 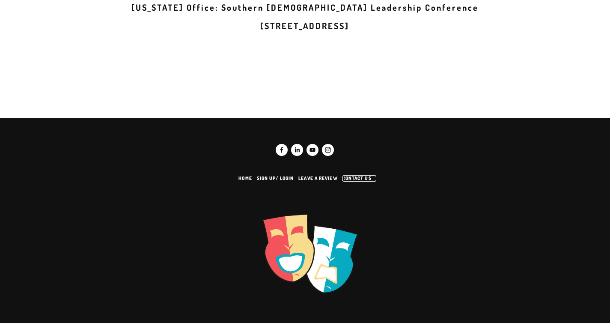 I want to click on a: Sign up/ Login, so click(x=277, y=178).